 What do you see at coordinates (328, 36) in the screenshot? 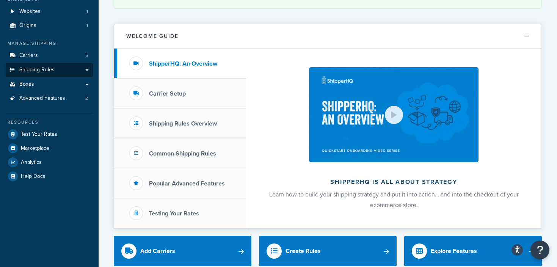
I see `button: Welcome Guide` at bounding box center [328, 36].